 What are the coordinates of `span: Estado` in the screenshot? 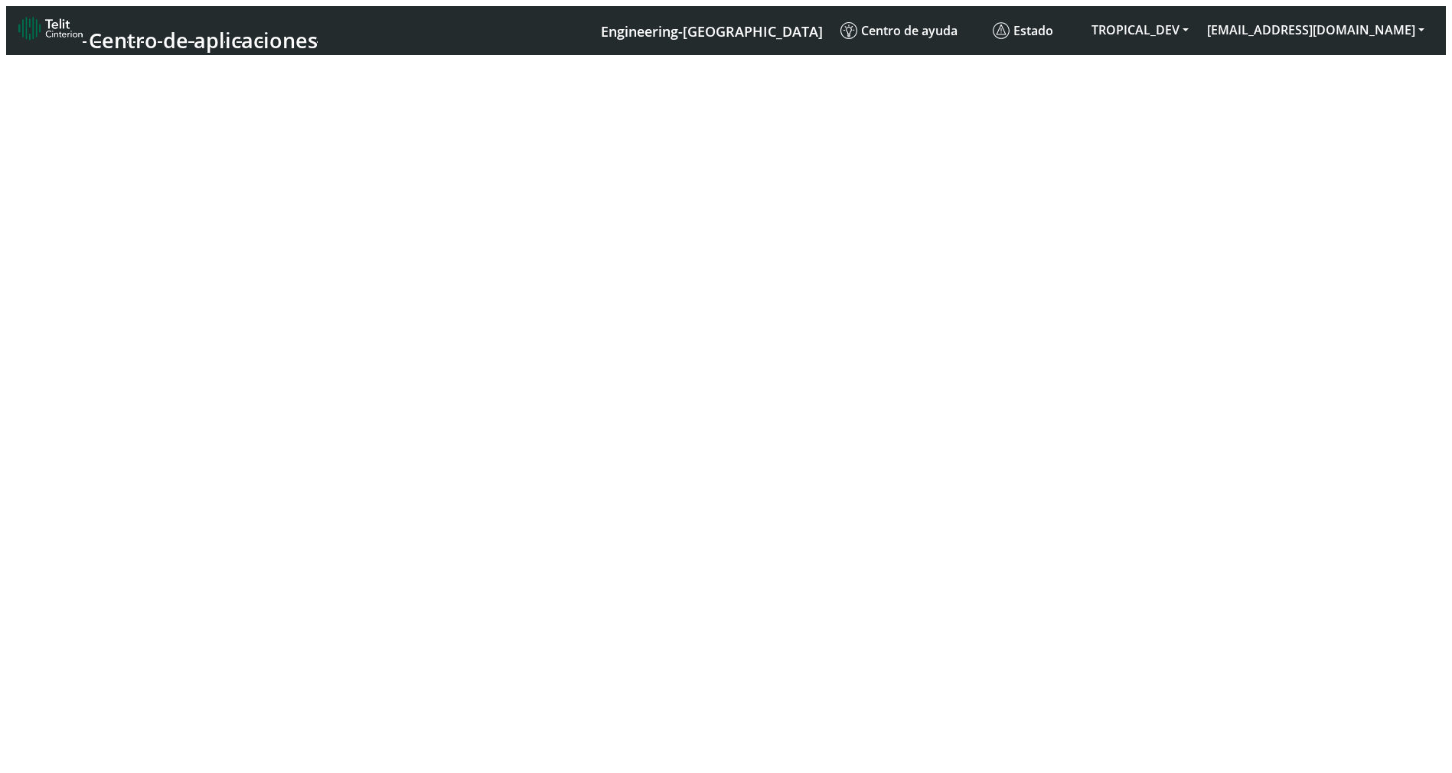 It's located at (1023, 31).